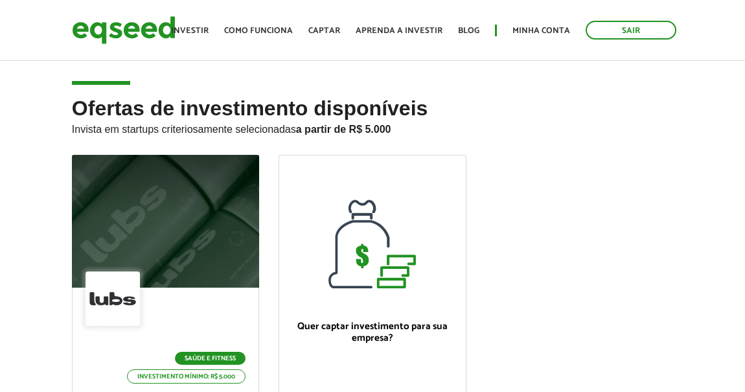  I want to click on p: Saúde e Fitness, so click(210, 358).